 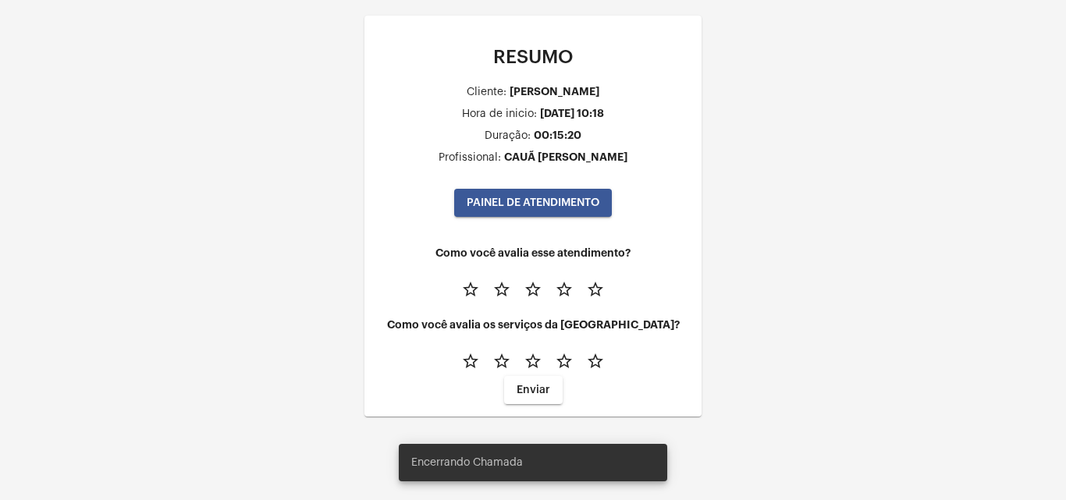 What do you see at coordinates (466, 463) in the screenshot?
I see `span: Encerrando Chamada` at bounding box center [466, 463].